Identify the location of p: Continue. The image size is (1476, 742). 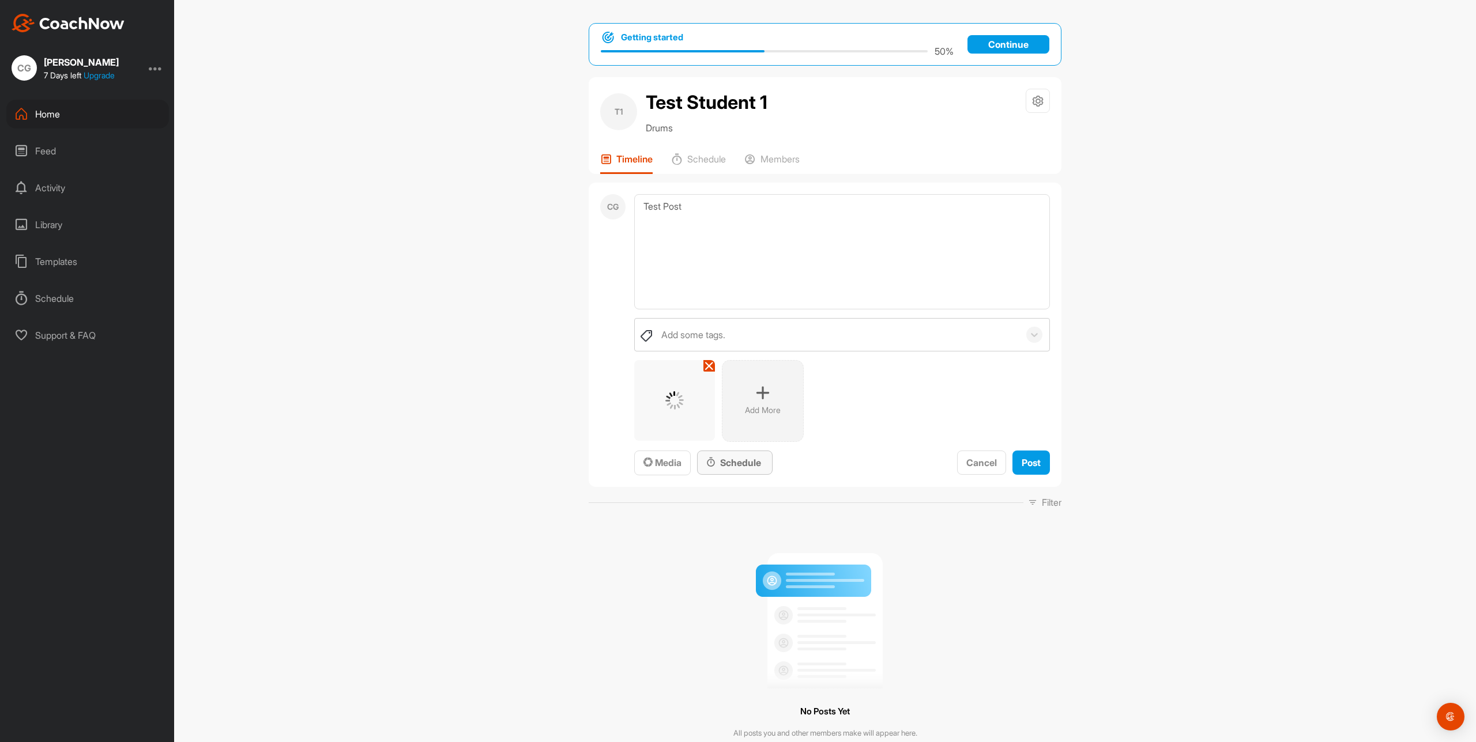
(1008, 44).